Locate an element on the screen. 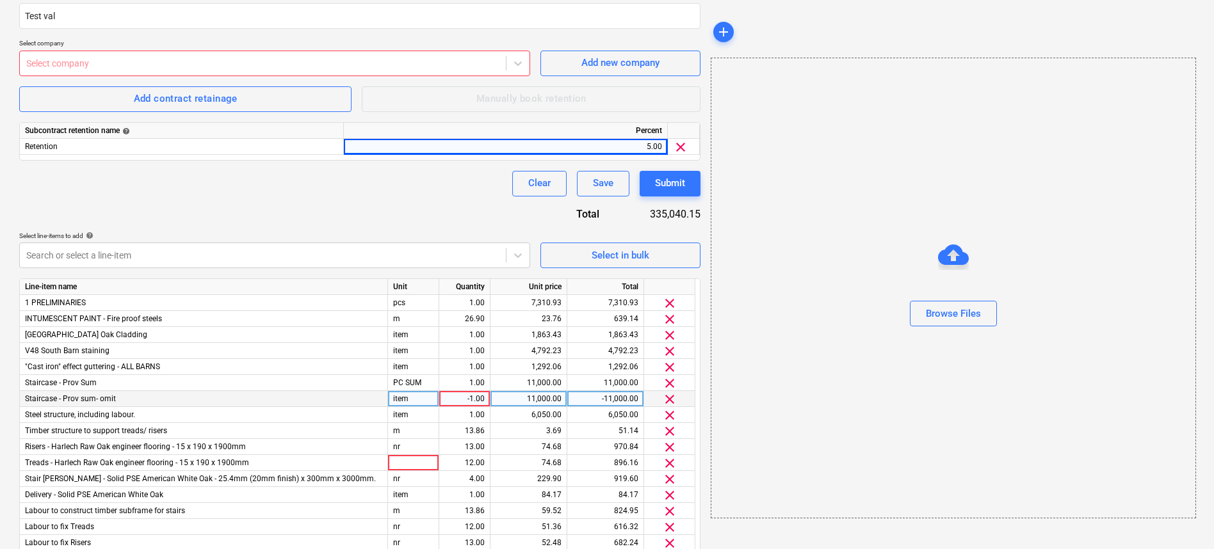 This screenshot has height=549, width=1214. div: Clear is located at coordinates (539, 183).